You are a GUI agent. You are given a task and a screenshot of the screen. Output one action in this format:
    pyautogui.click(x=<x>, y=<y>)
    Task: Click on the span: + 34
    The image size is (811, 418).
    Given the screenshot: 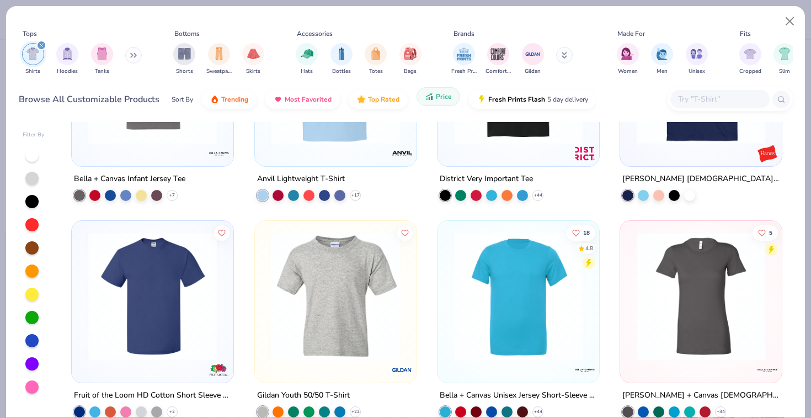 What is the action you would take?
    pyautogui.click(x=721, y=412)
    